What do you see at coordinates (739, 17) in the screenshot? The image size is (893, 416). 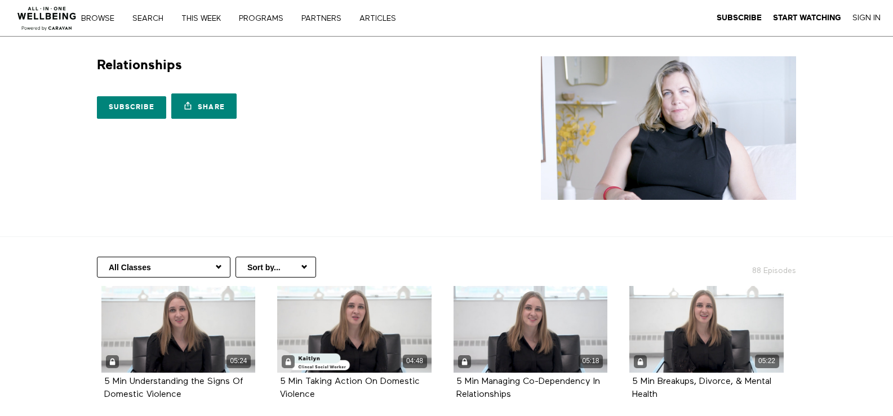 I see `strong: Subscribe` at bounding box center [739, 17].